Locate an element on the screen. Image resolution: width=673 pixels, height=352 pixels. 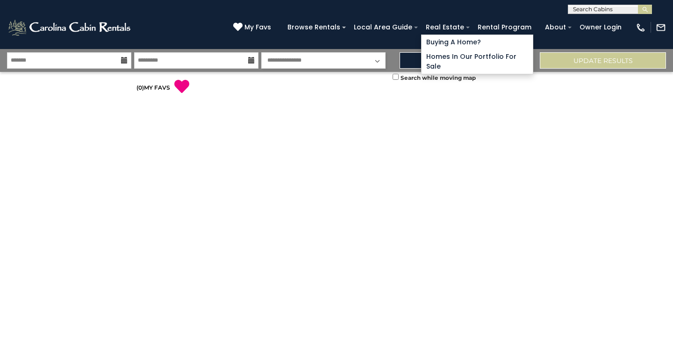
a: Real Estate is located at coordinates (445, 27).